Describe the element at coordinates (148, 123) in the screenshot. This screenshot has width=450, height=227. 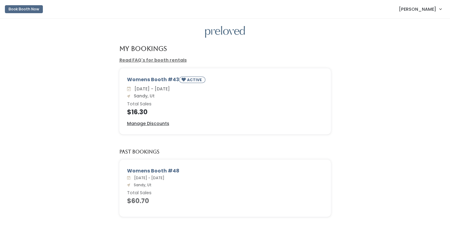
I see `u: Manage Discounts` at that location.